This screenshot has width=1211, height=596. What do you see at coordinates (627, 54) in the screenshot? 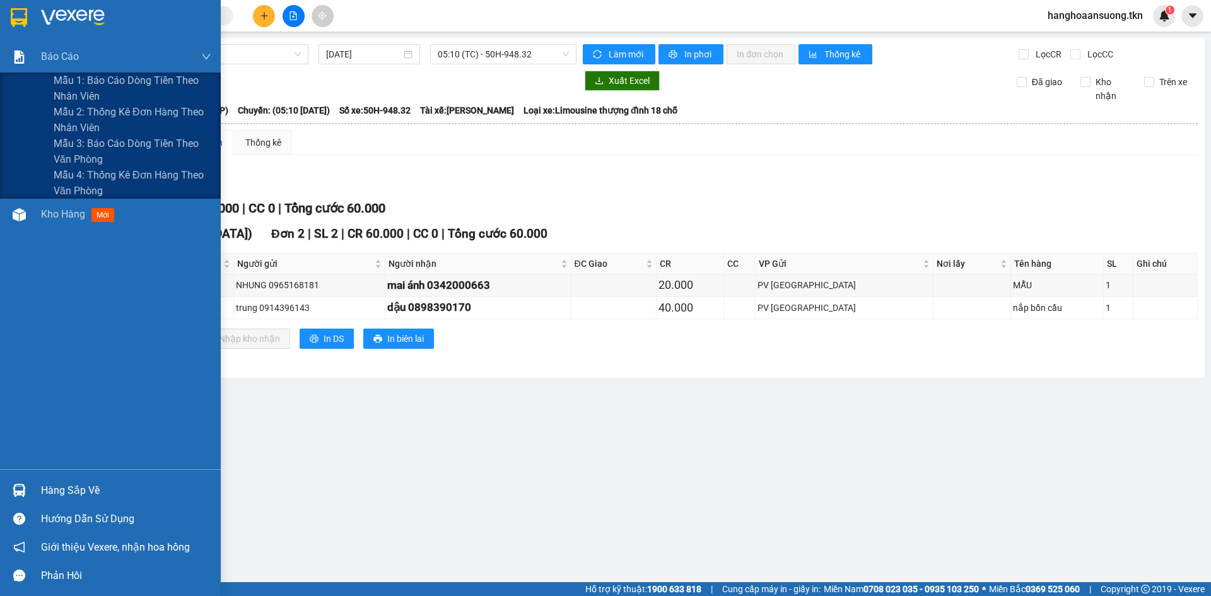
I see `span: Làm mới` at bounding box center [627, 54].